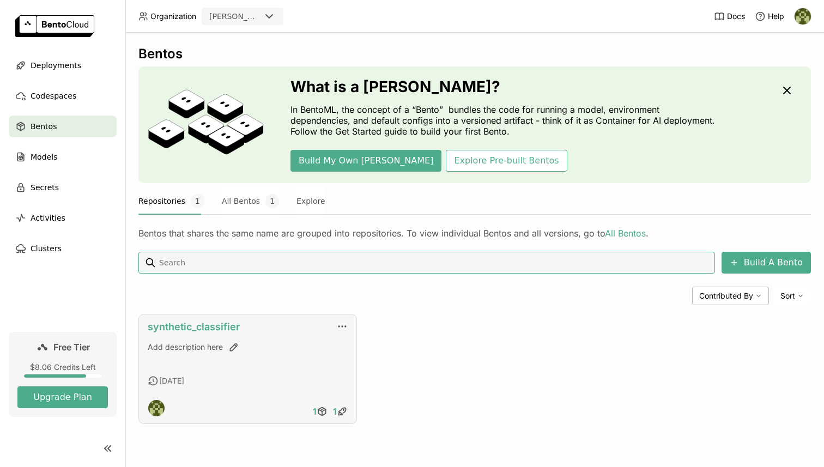 The image size is (824, 467). Describe the element at coordinates (776, 16) in the screenshot. I see `span: Help` at that location.